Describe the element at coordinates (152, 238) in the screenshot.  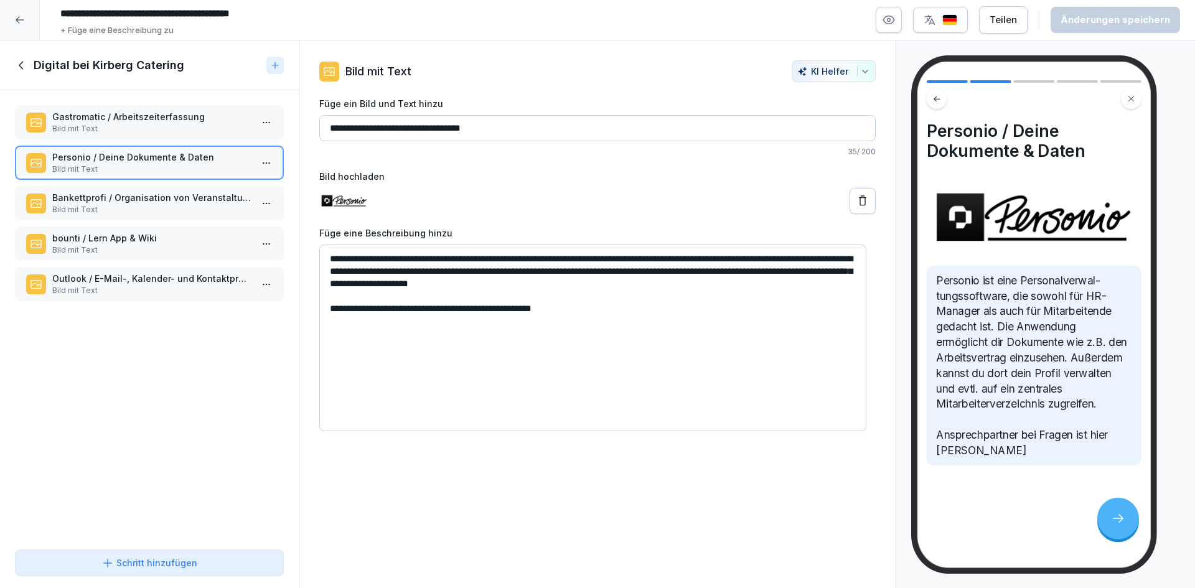
I see `p: bounti / Lern App & Wiki` at that location.